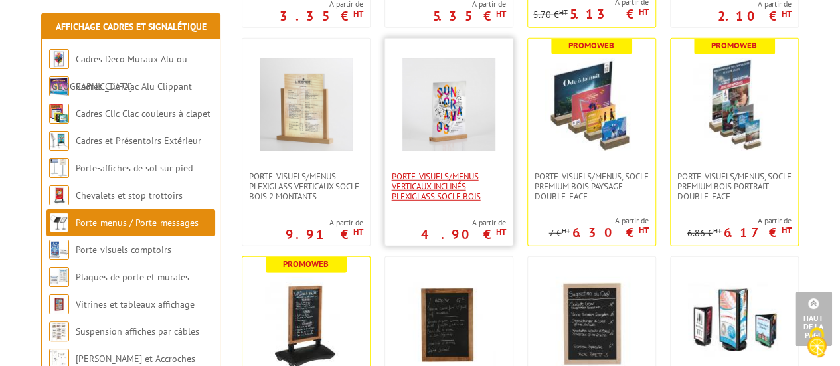  I want to click on p: 5.13 €, so click(609, 14).